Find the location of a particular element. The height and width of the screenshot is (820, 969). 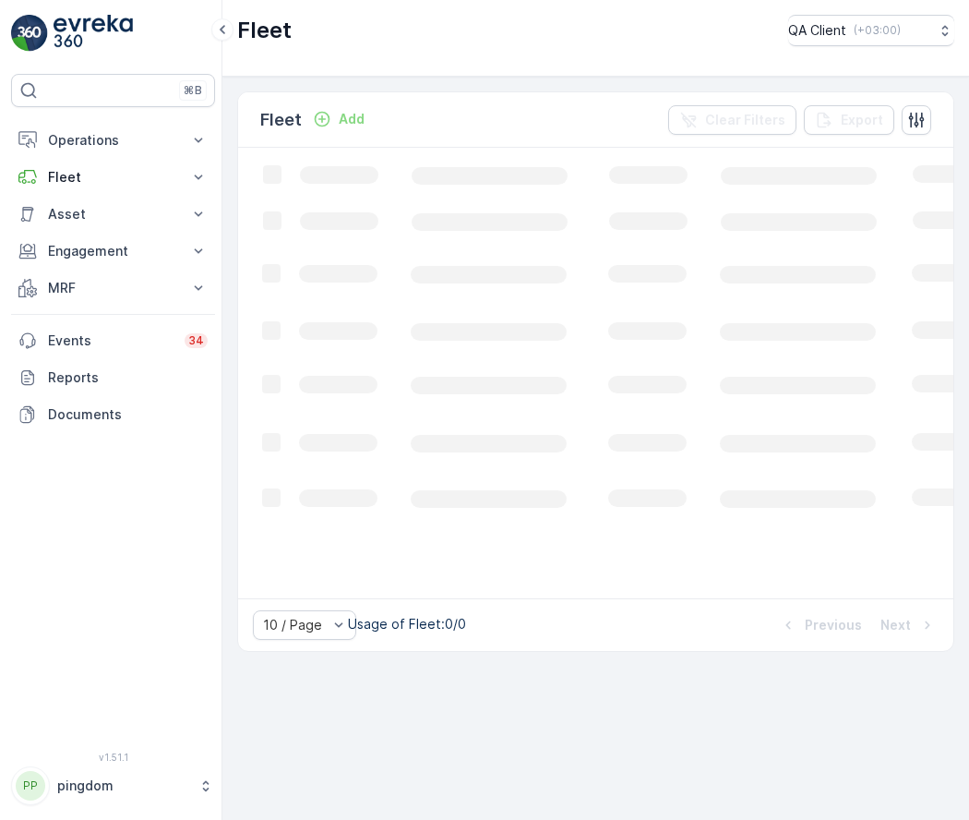

p: Clear Filters is located at coordinates (745, 120).